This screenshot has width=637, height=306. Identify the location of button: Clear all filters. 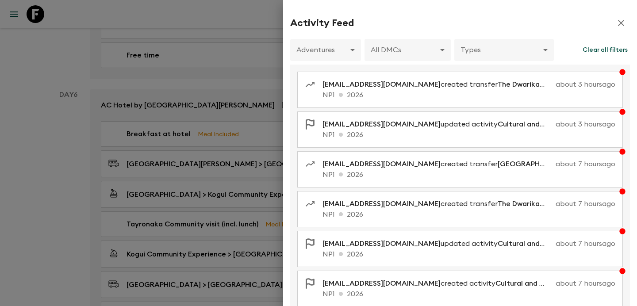
(605, 50).